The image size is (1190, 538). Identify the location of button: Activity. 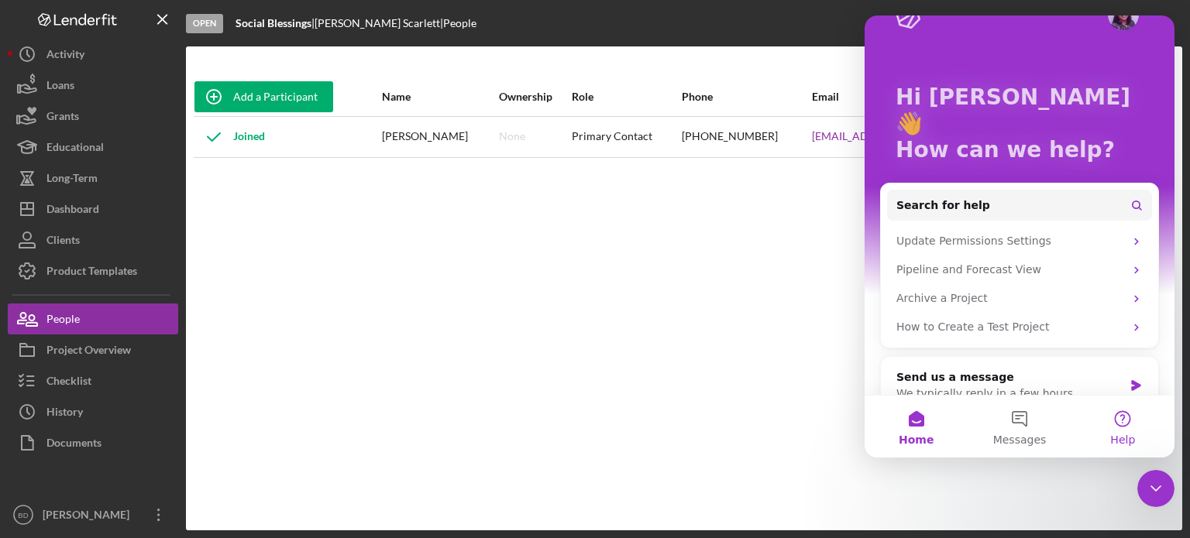
(93, 54).